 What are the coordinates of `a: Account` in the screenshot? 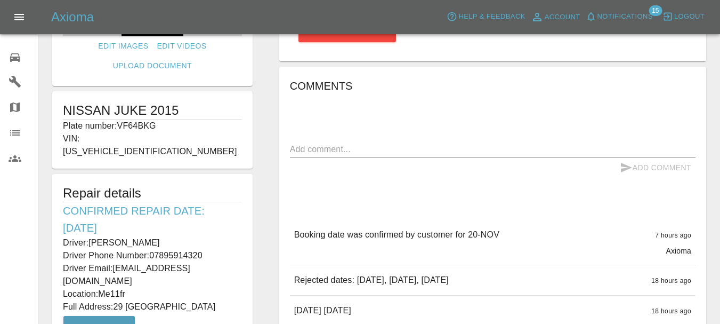 It's located at (556, 17).